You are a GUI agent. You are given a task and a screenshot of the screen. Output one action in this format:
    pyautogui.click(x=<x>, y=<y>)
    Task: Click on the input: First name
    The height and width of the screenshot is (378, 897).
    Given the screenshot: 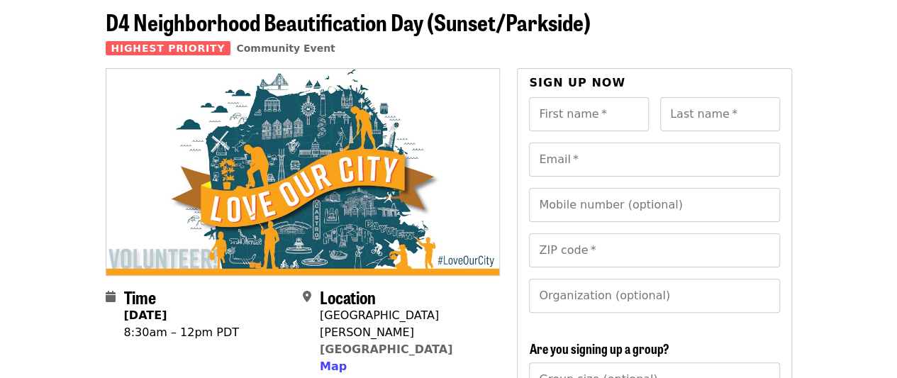 What is the action you would take?
    pyautogui.click(x=588, y=114)
    